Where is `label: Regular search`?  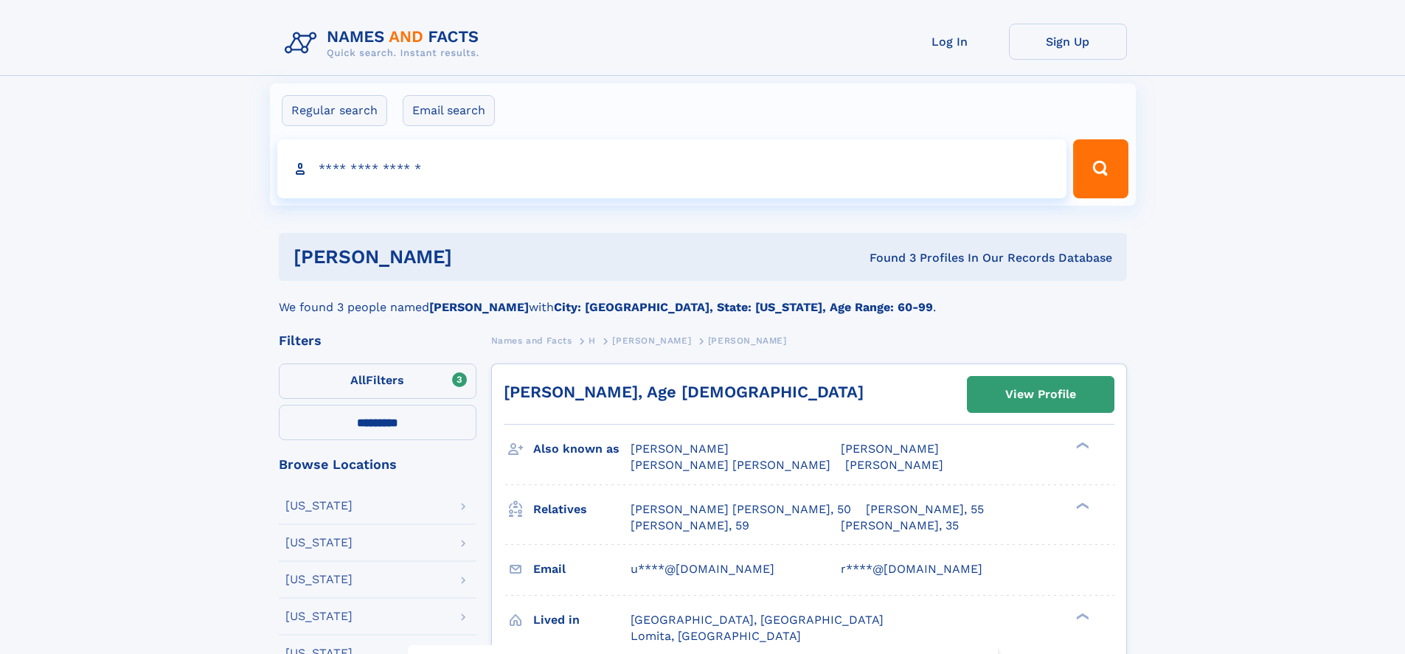
label: Regular search is located at coordinates (334, 111).